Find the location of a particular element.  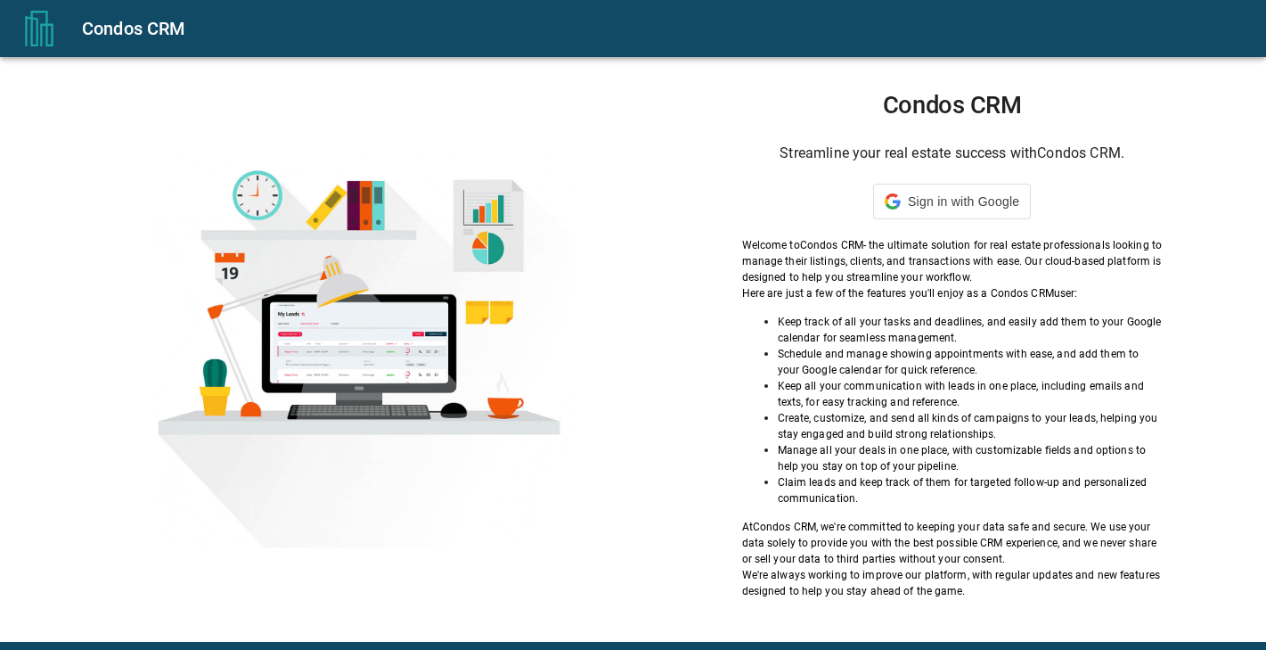

h1: Condos CRM is located at coordinates (953, 105).